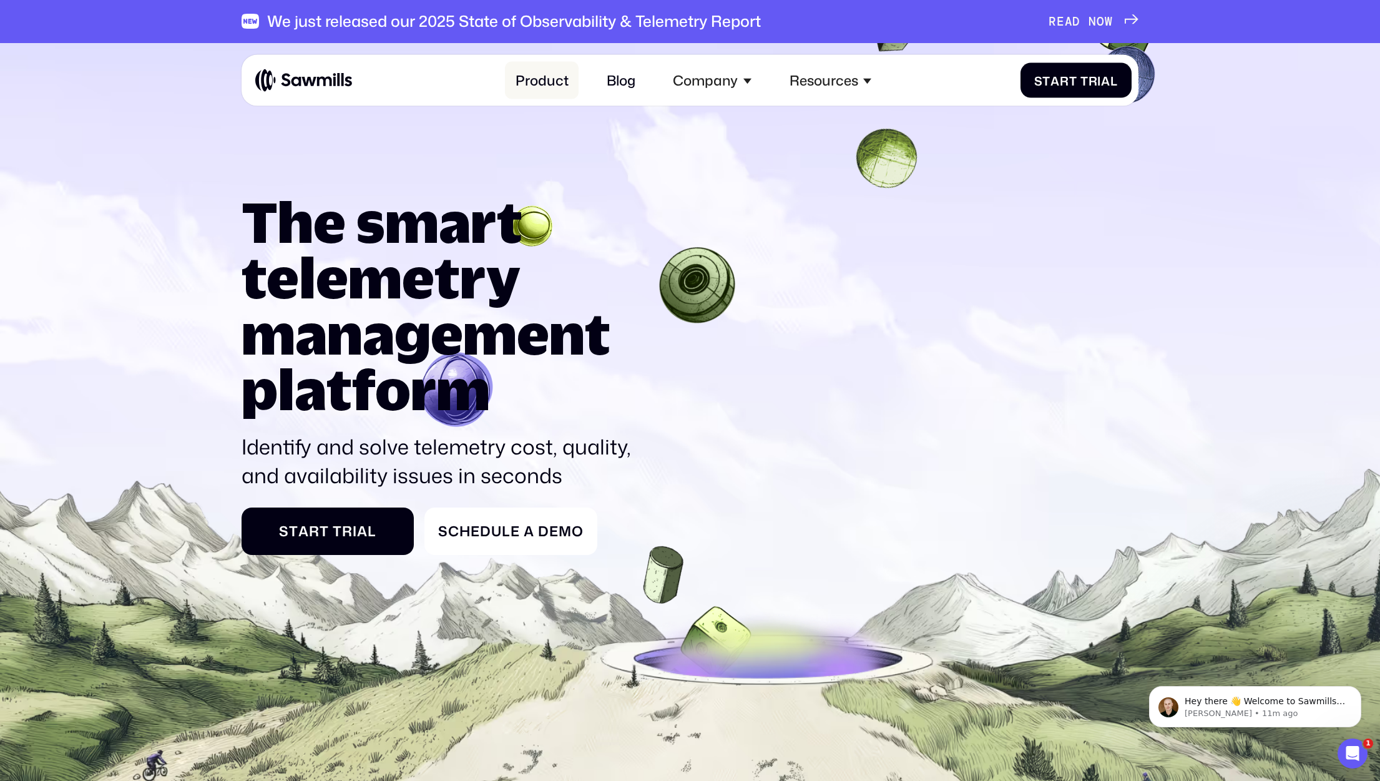  Describe the element at coordinates (441, 305) in the screenshot. I see `h1: The smart telemetry management platform` at that location.